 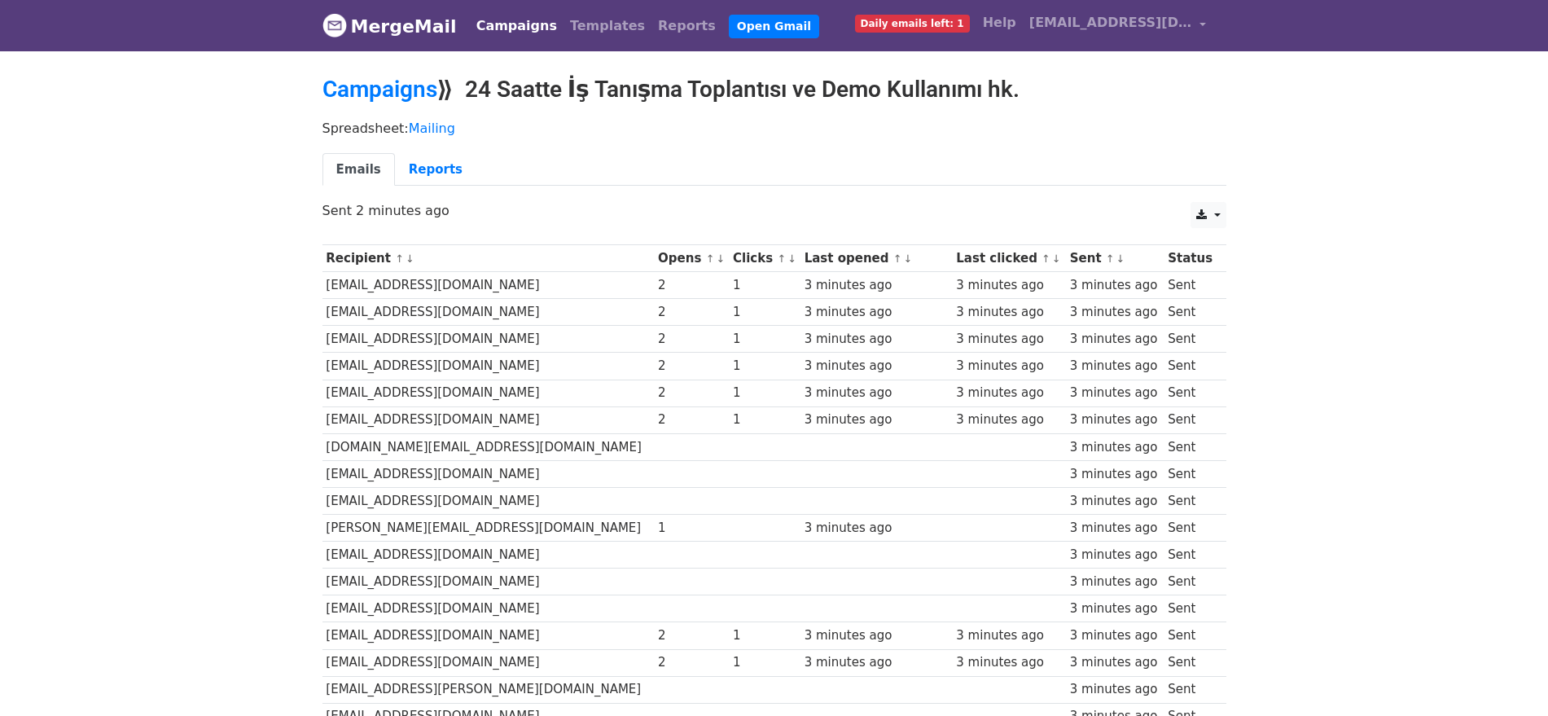 I want to click on th: Opens, so click(x=691, y=258).